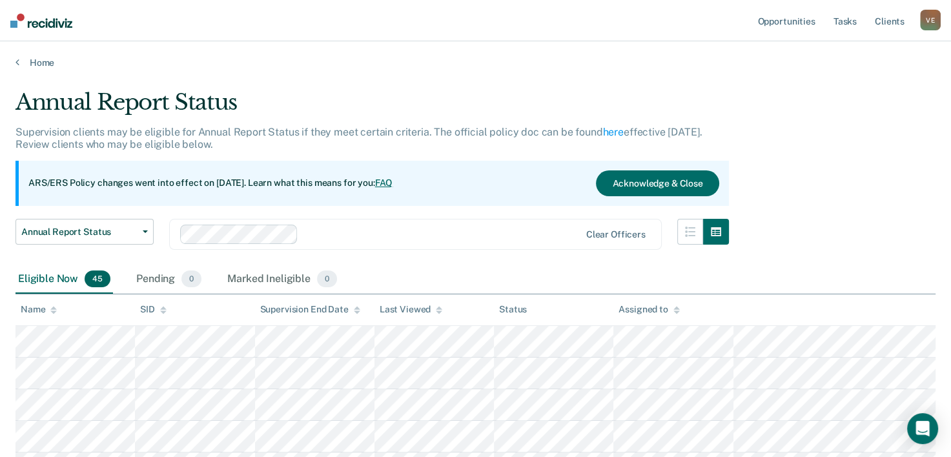  What do you see at coordinates (475, 63) in the screenshot?
I see `a: Home` at bounding box center [475, 63].